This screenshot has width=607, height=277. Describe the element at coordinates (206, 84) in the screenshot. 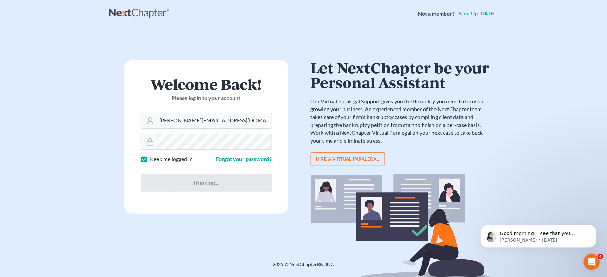

I see `h1: Welcome Back!` at that location.